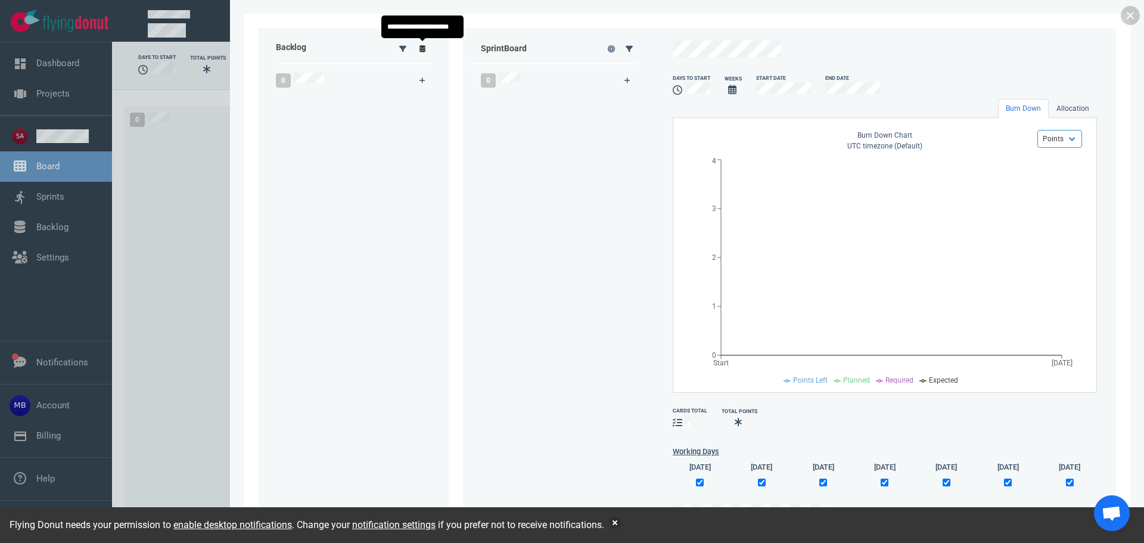 The image size is (1144, 543). Describe the element at coordinates (739, 411) in the screenshot. I see `div: Total Points` at that location.